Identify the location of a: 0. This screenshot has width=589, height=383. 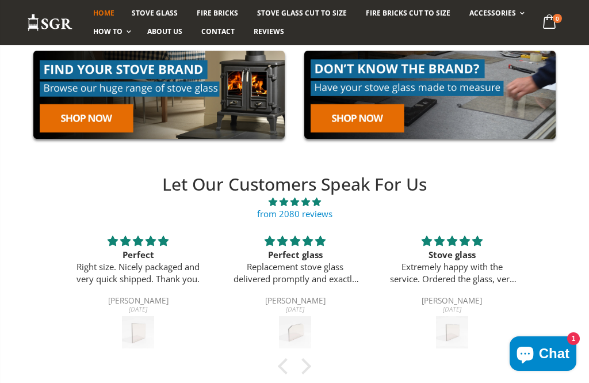
(550, 22).